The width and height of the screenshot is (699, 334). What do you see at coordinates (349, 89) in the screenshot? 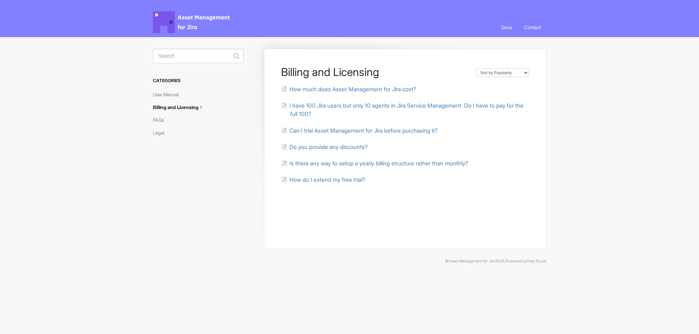
I see `a: How much does Asset Management for Jira cost?` at bounding box center [349, 89].